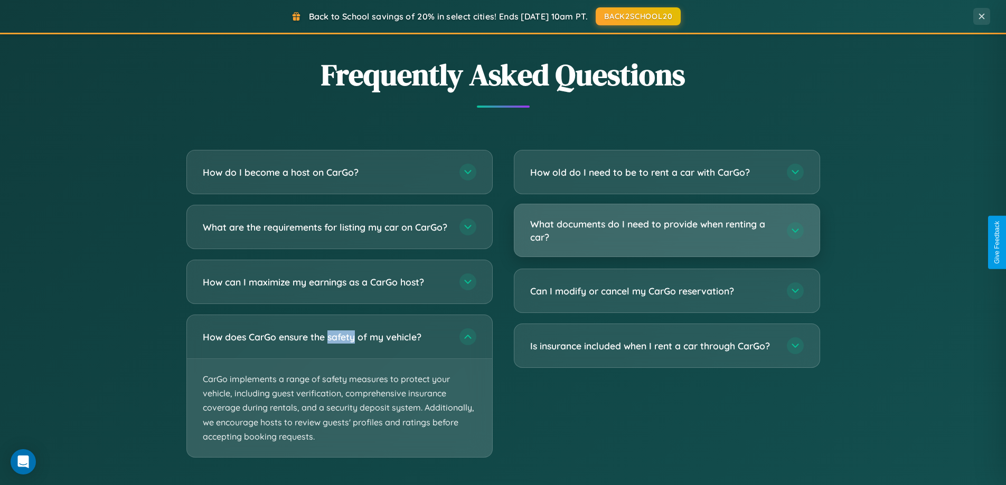  Describe the element at coordinates (653, 172) in the screenshot. I see `h3: How old do I need to be to rent a car with CarGo?` at that location.